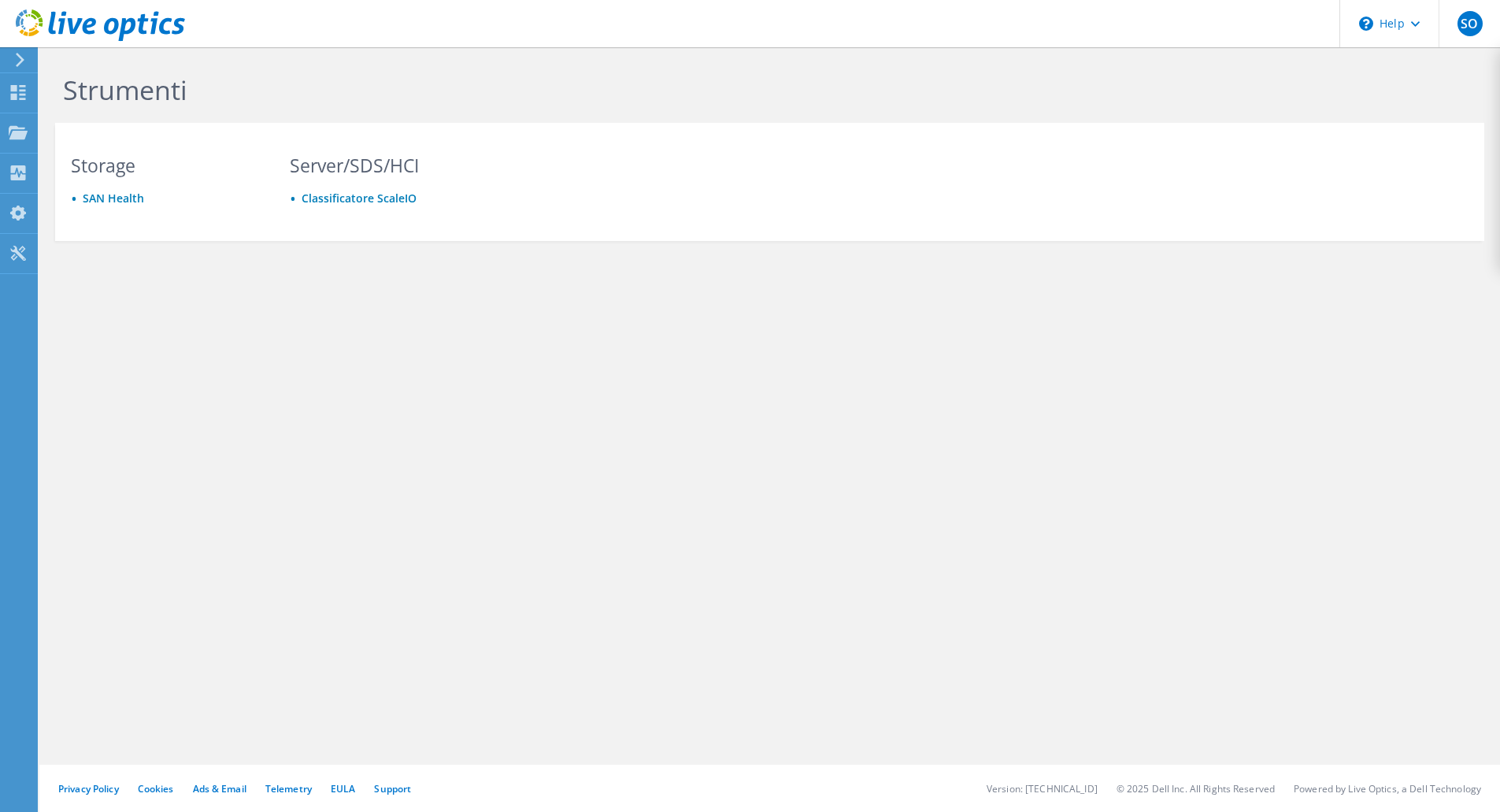  Describe the element at coordinates (1366, 24) in the screenshot. I see `svg: \n` at that location.